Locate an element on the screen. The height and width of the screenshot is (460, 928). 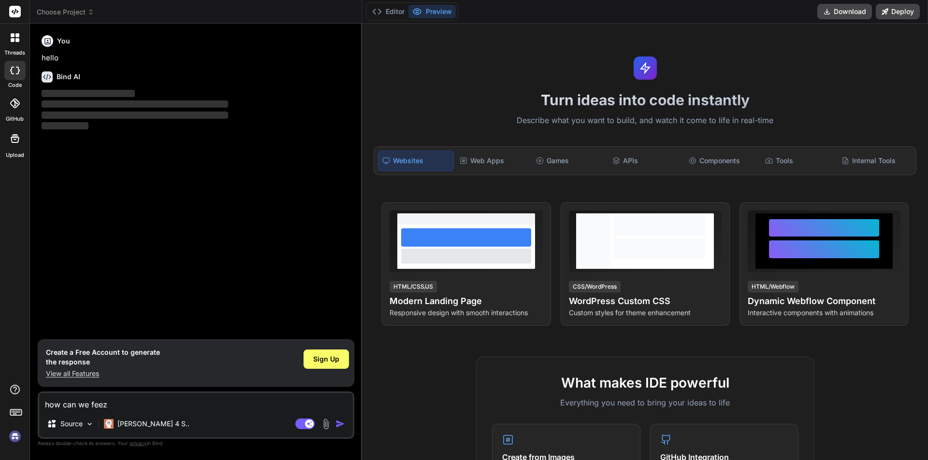
img: Pick Models is located at coordinates (89, 424).